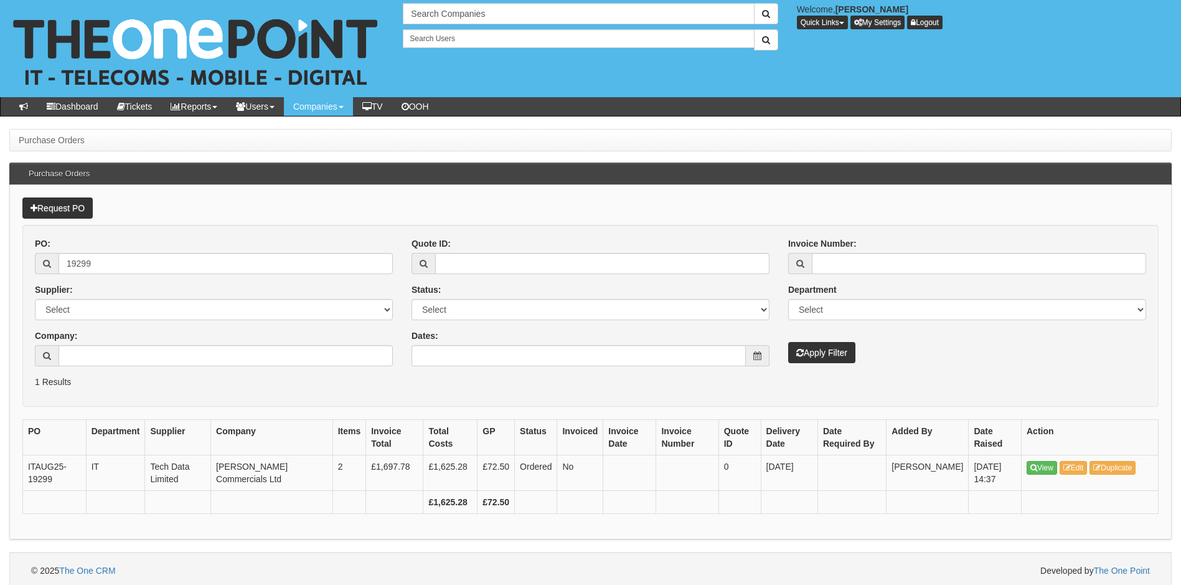  Describe the element at coordinates (496, 502) in the screenshot. I see `th: £72.50` at that location.